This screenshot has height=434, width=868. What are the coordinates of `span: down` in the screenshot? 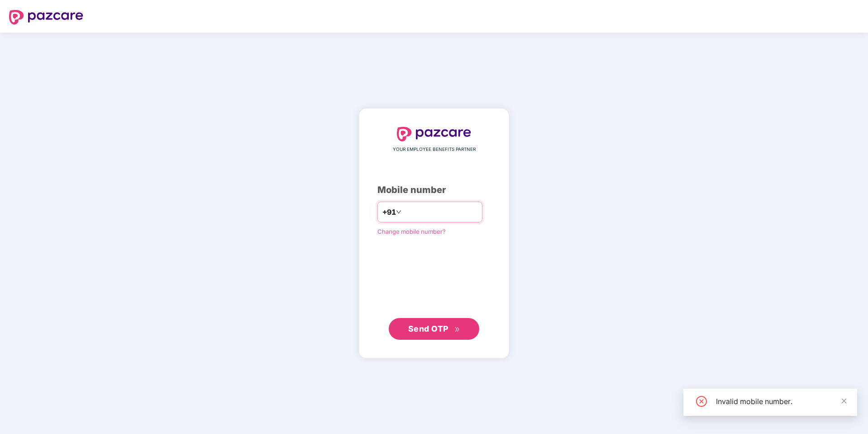 It's located at (399, 212).